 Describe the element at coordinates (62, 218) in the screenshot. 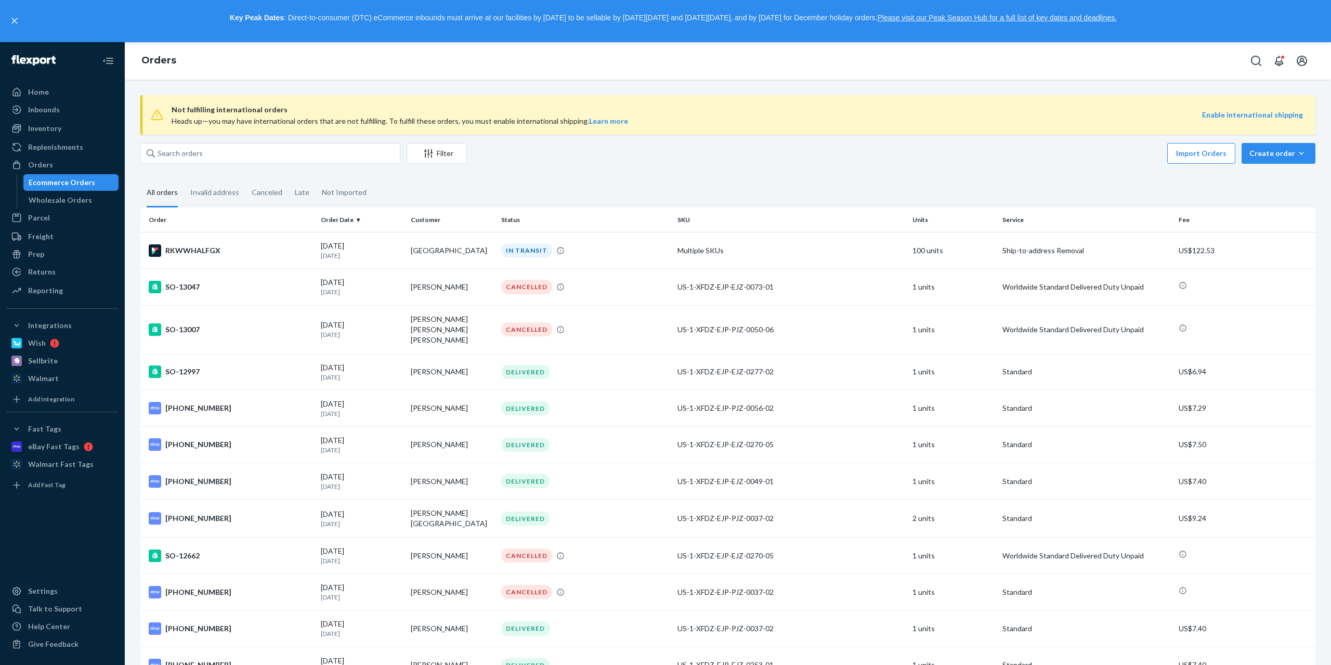

I see `a: Parcel` at that location.